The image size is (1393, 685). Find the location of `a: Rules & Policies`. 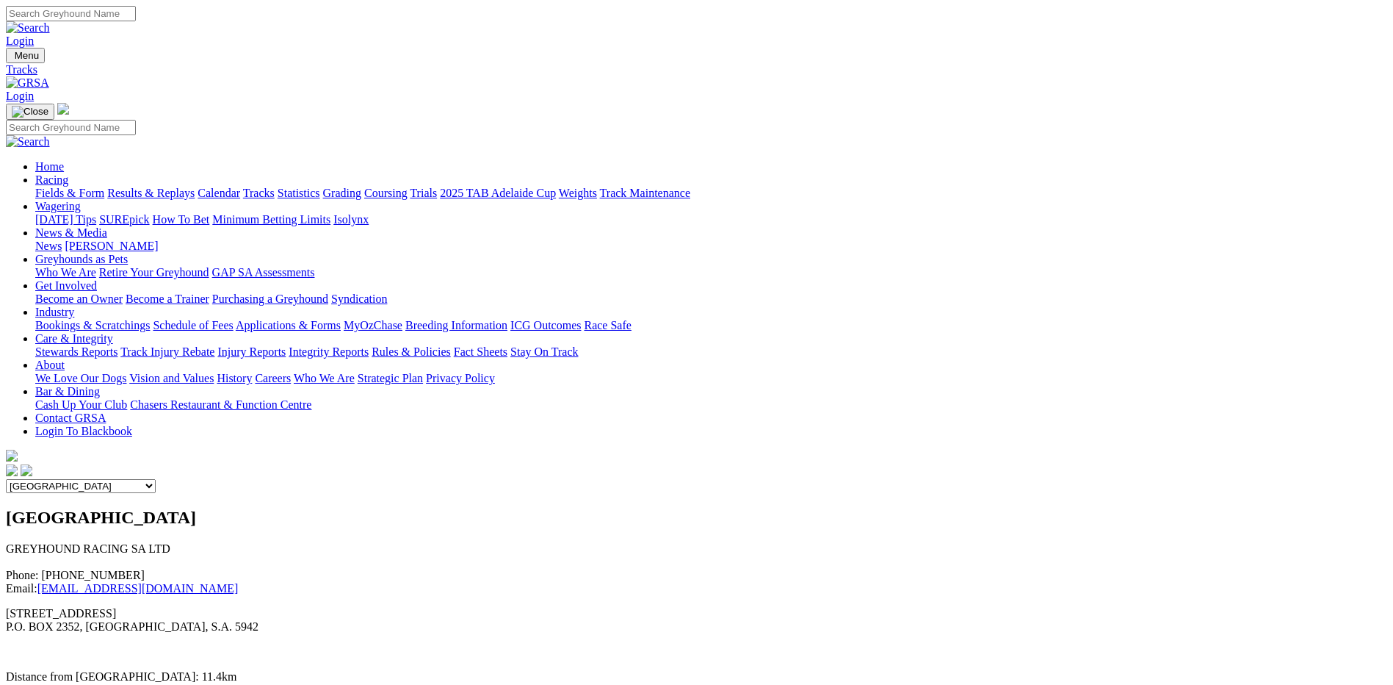

a: Rules & Policies is located at coordinates (411, 351).